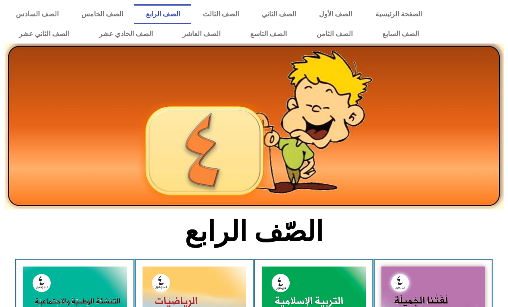 The width and height of the screenshot is (508, 307). I want to click on a: الصف الأول, so click(336, 14).